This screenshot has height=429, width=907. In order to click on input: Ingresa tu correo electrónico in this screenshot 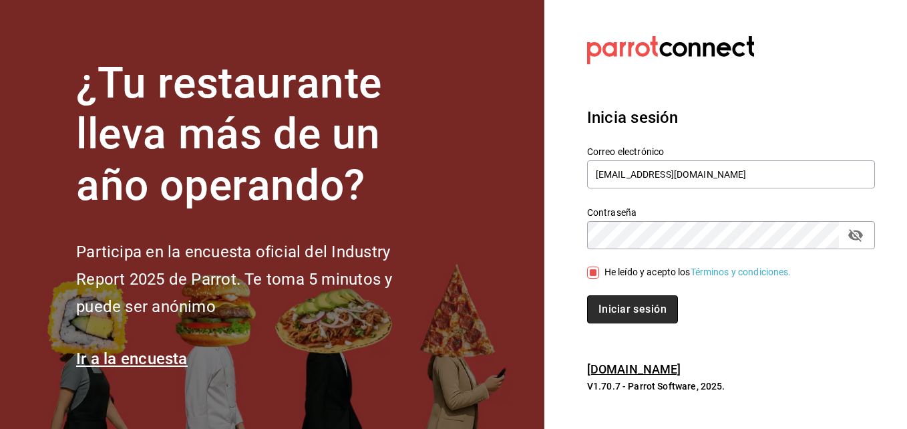, I will do `click(731, 174)`.